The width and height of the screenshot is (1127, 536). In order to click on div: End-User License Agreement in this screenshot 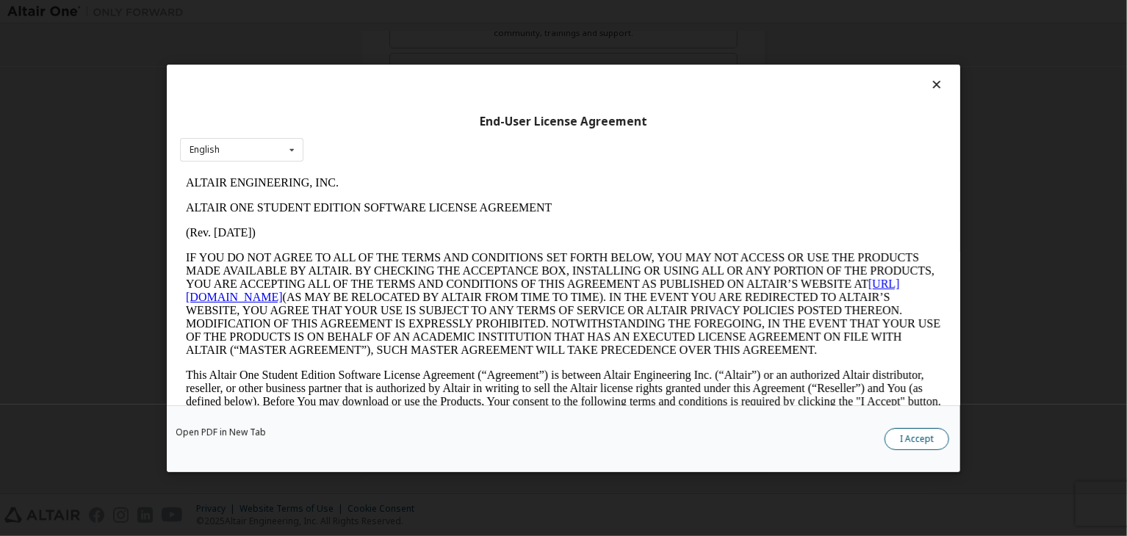, I will do `click(564, 121)`.